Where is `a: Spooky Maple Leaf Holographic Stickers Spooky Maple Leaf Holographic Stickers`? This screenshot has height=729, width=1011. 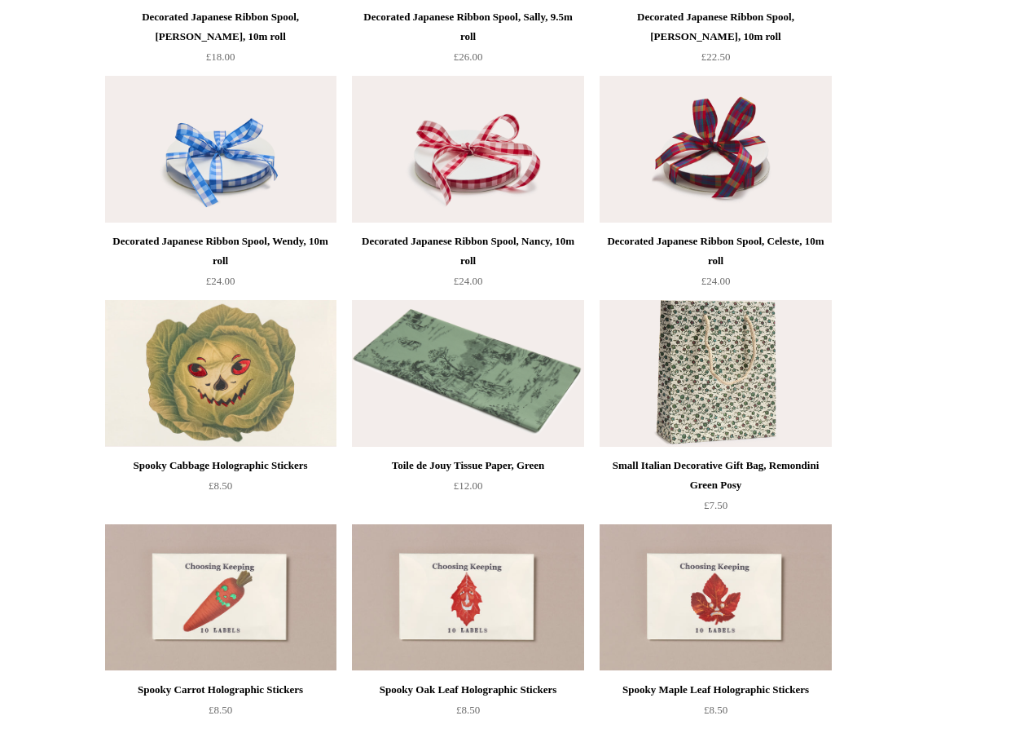 a: Spooky Maple Leaf Holographic Stickers Spooky Maple Leaf Holographic Stickers is located at coordinates (716, 597).